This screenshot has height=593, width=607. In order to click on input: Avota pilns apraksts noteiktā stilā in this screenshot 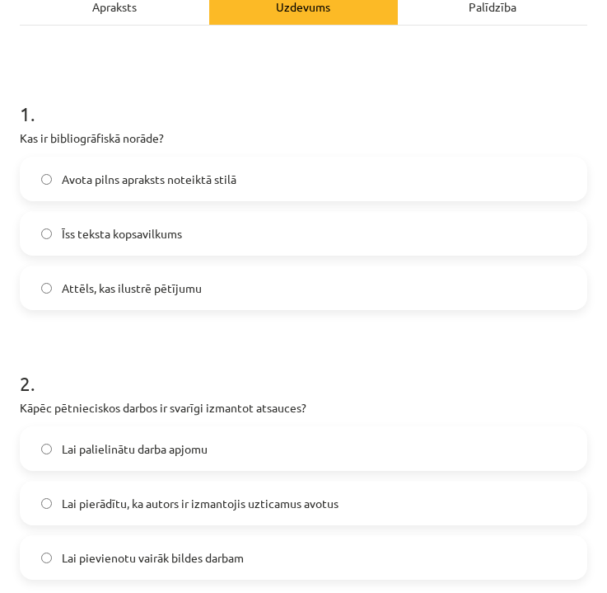, I will do `click(46, 179)`.